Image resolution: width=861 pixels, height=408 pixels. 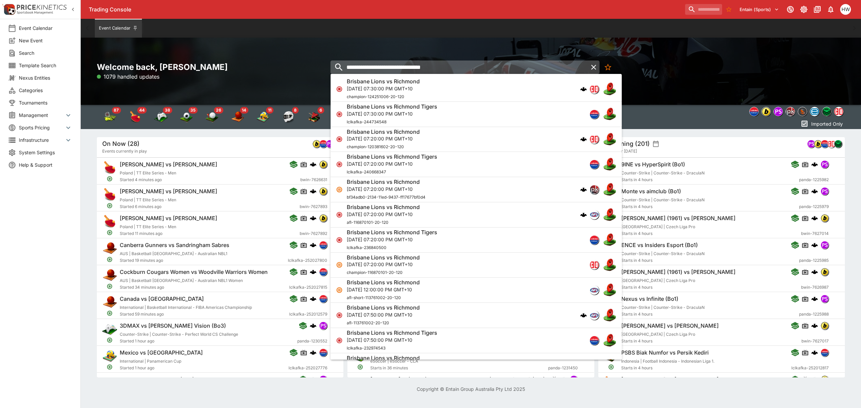 I want to click on span: champion-124251006-20-120, so click(x=375, y=97).